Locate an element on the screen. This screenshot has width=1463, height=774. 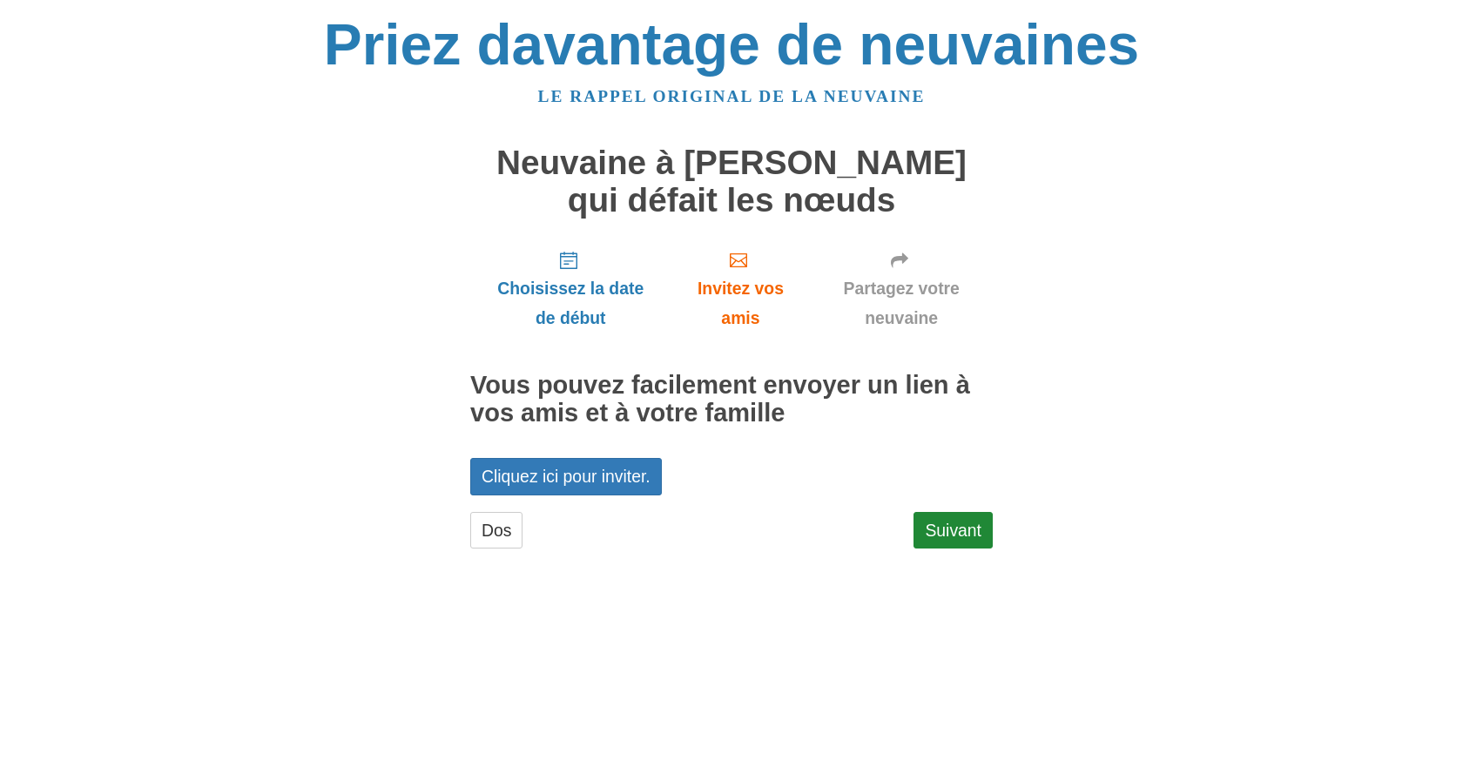
font: Suivant is located at coordinates (952, 530).